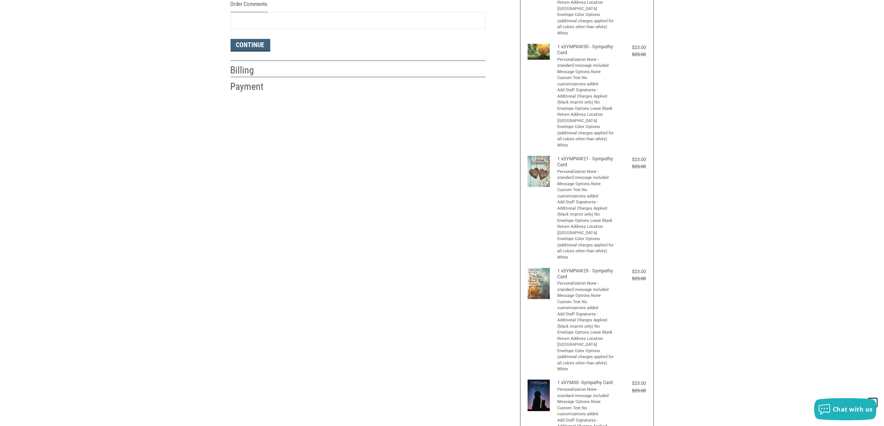 The image size is (884, 426). Describe the element at coordinates (845, 409) in the screenshot. I see `button: Chat with us` at that location.